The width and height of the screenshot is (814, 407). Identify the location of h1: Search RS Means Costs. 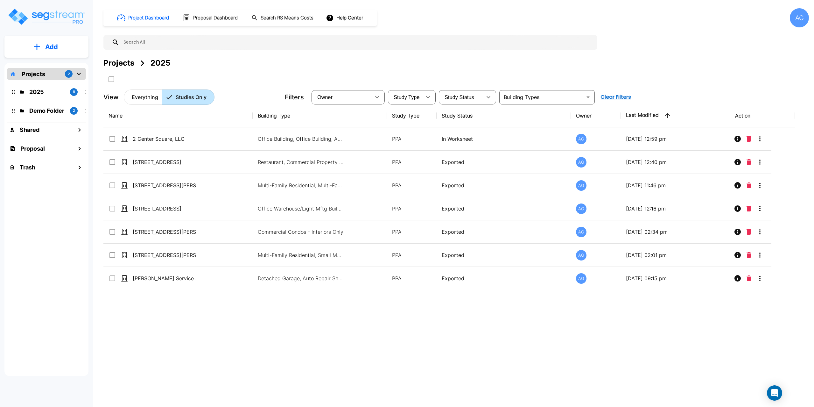
(287, 18).